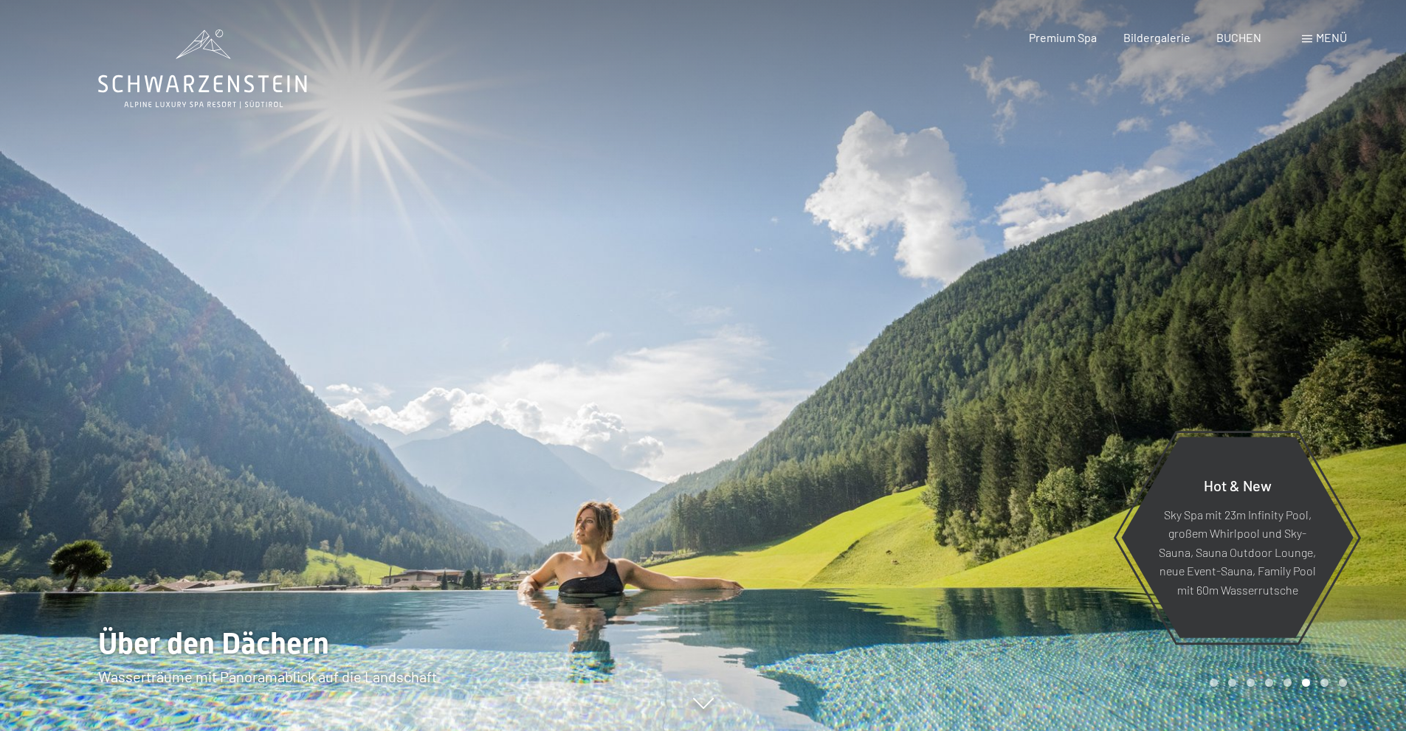  I want to click on a: Premium Spa, so click(1063, 37).